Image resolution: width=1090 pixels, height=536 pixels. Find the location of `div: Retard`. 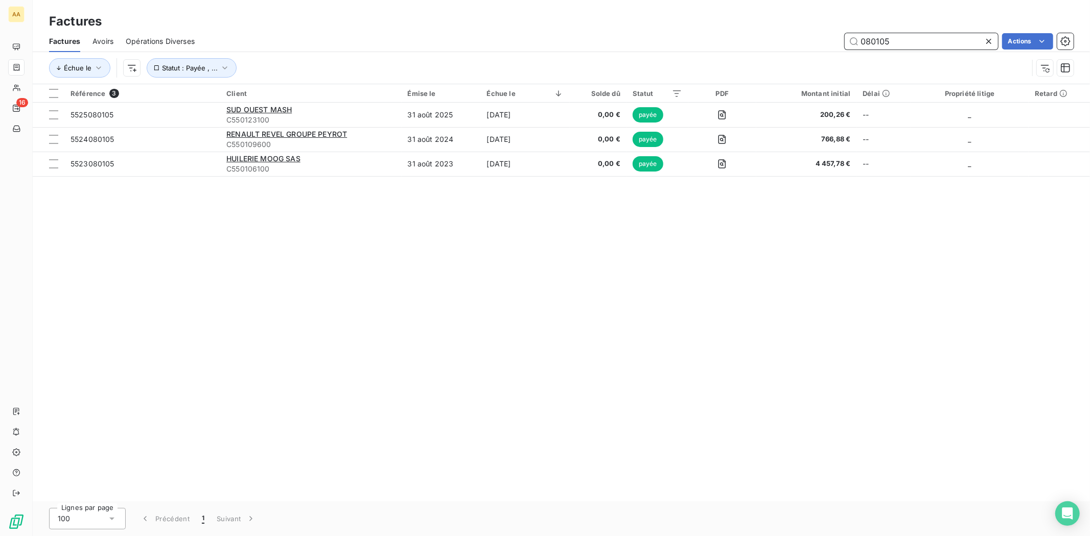

div: Retard is located at coordinates (1059, 93).